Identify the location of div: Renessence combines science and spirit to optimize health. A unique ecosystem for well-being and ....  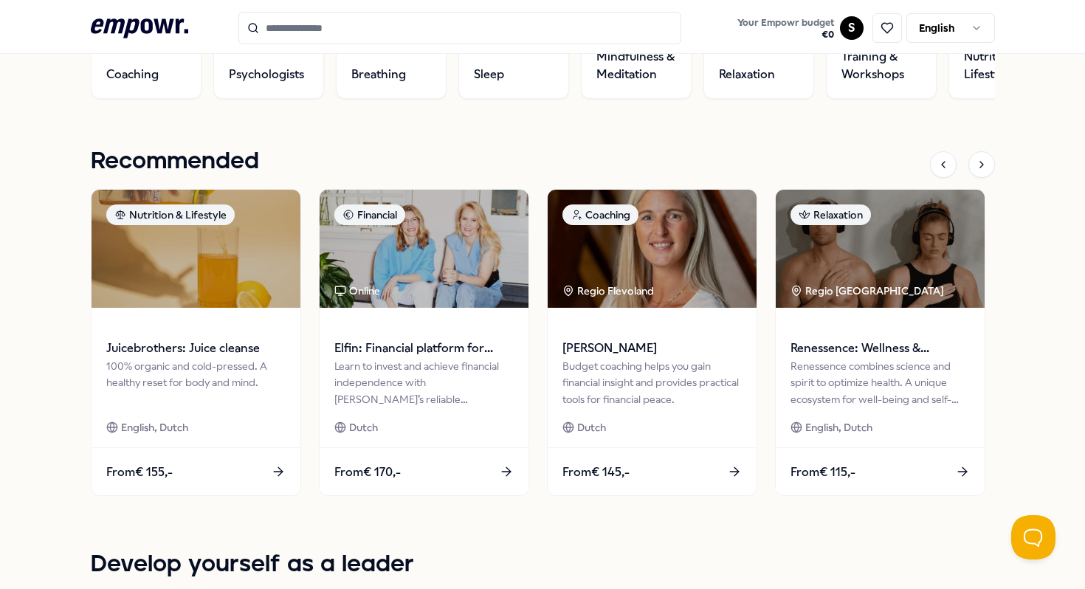
(880, 382).